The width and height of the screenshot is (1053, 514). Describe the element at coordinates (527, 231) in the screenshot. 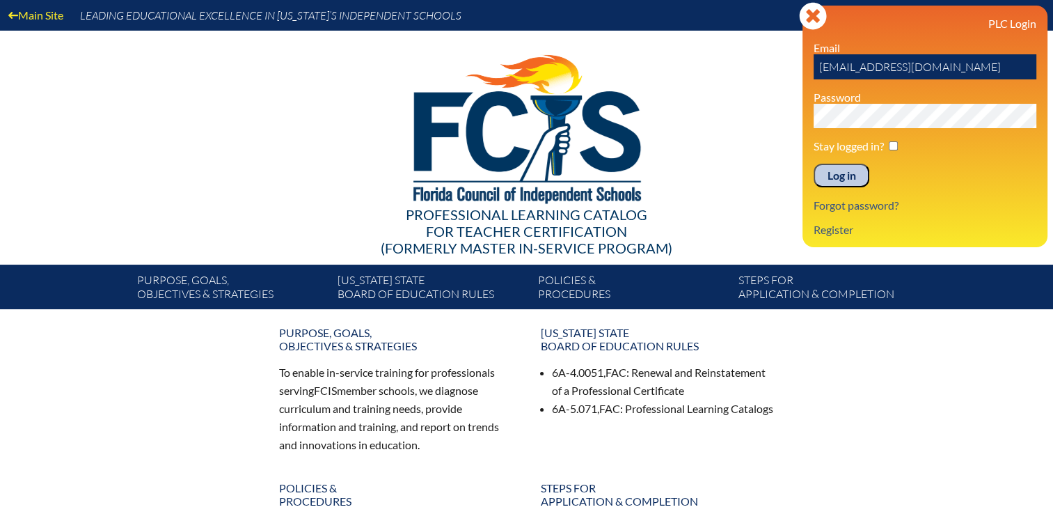

I see `div: Professional Learning Catalog (formerly Master In-service Program)` at that location.